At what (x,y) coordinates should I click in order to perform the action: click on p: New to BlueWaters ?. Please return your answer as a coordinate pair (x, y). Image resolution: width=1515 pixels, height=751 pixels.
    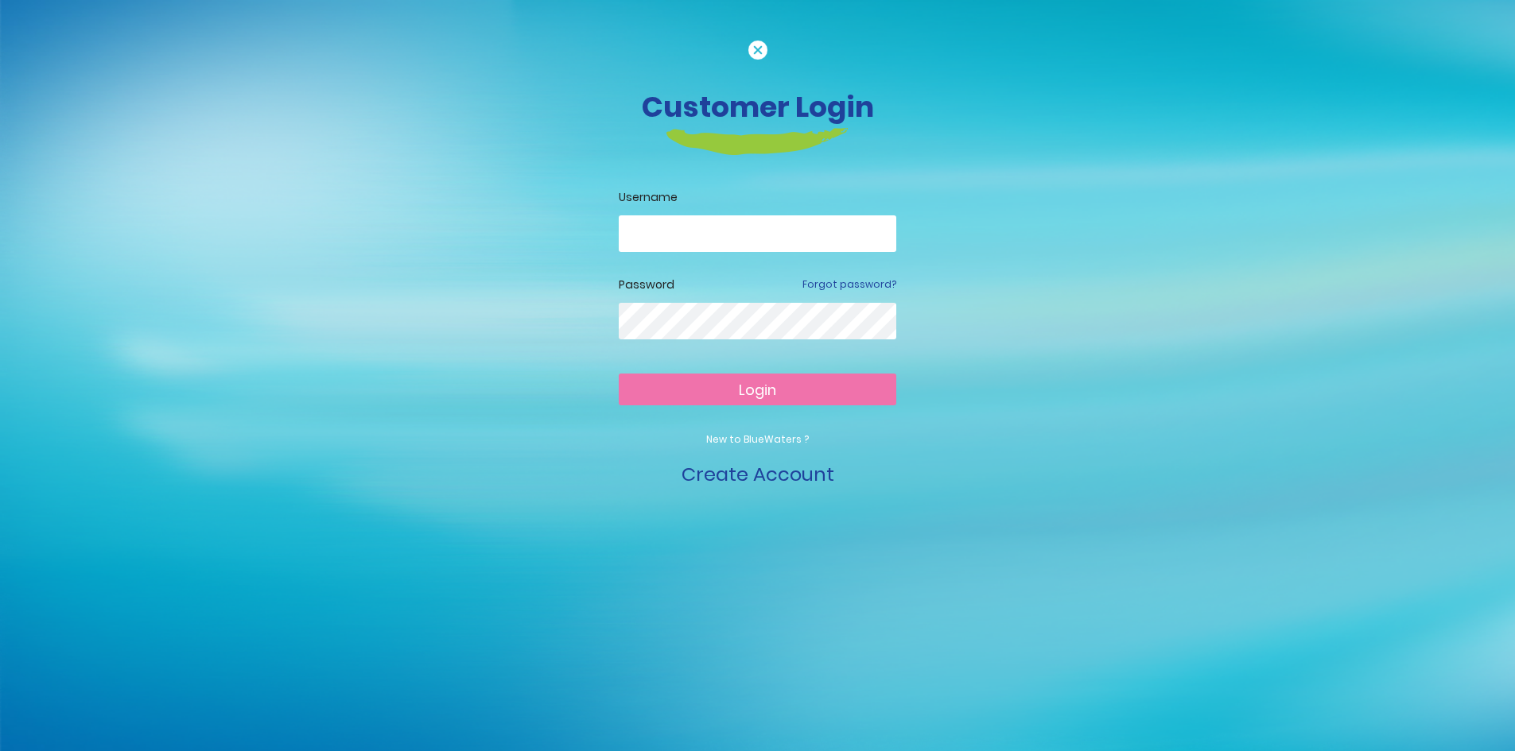
    Looking at the image, I should click on (757, 440).